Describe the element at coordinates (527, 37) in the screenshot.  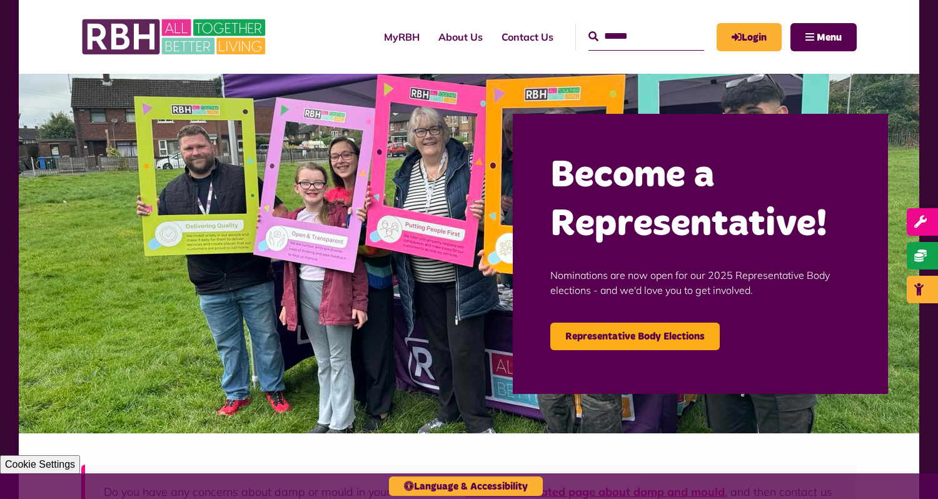
I see `a: Contact Us` at that location.